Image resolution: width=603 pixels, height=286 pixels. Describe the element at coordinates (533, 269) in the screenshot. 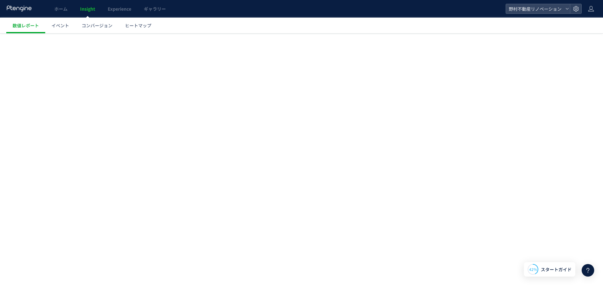

I see `span: 42%` at that location.